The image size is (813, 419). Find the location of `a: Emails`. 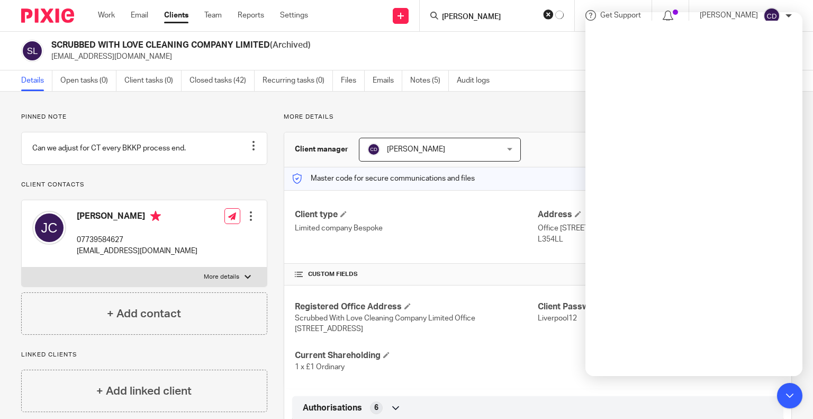

a: Emails is located at coordinates (387, 80).